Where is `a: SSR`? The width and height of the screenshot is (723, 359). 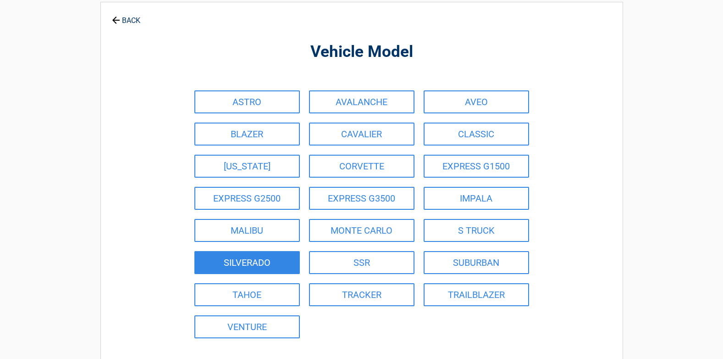 a: SSR is located at coordinates (362, 262).